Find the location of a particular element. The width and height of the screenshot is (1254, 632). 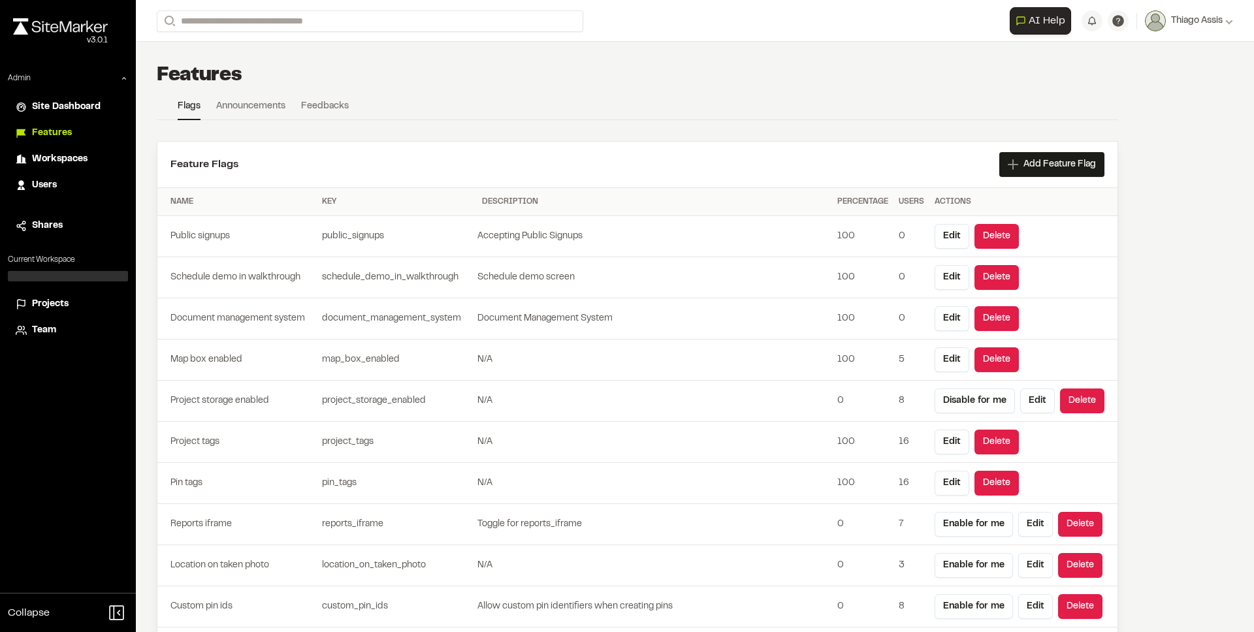

span: Workspaces is located at coordinates (59, 159).